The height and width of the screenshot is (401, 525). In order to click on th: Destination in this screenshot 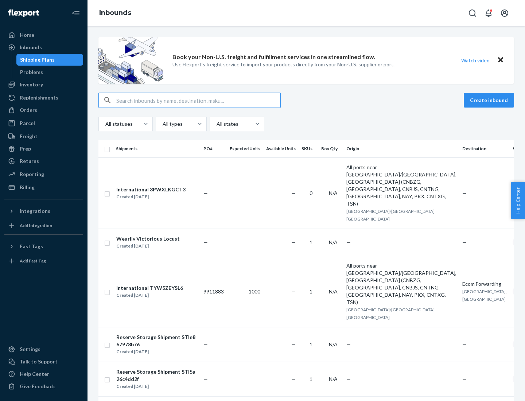, I will do `click(485, 149)`.